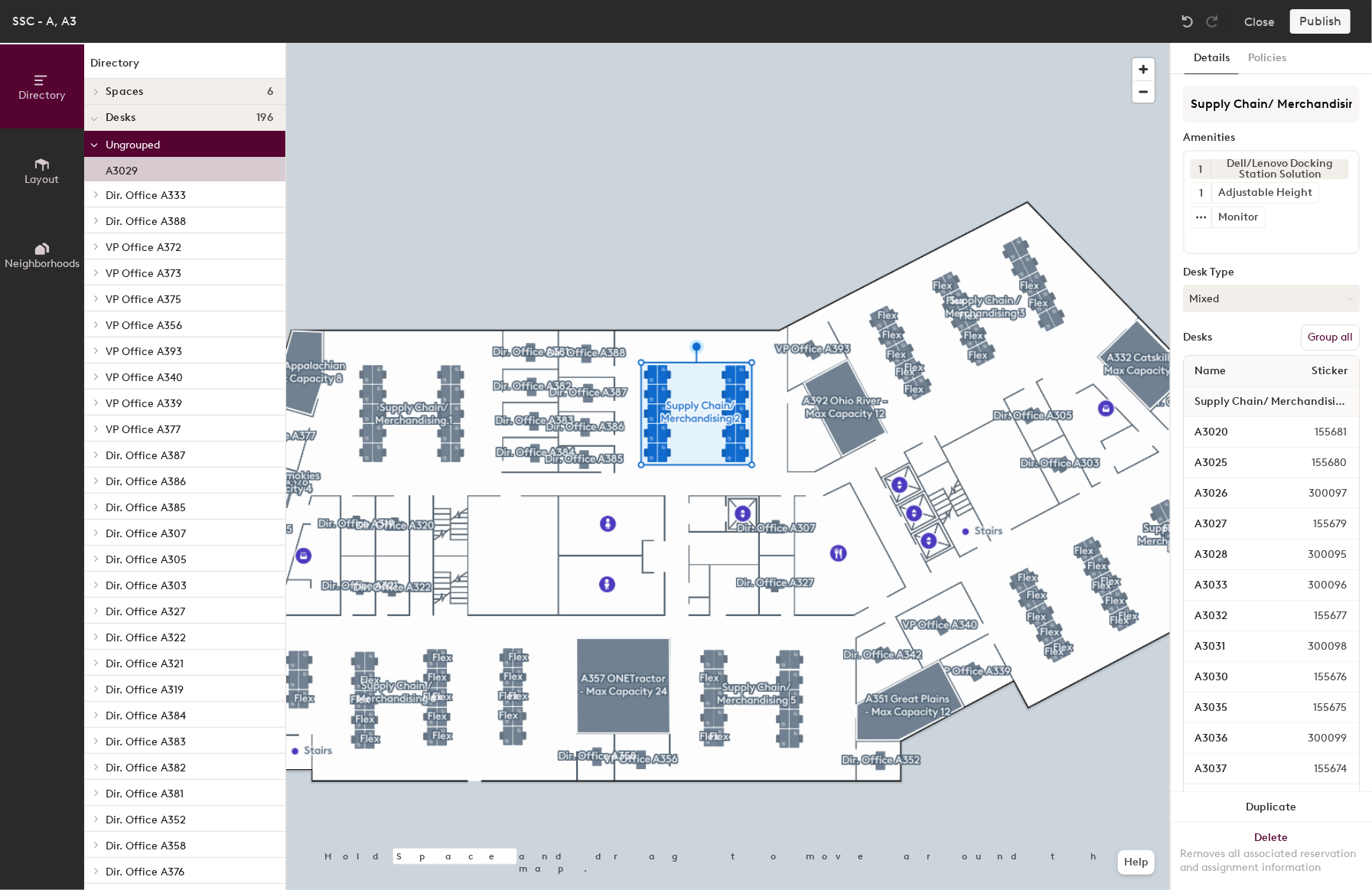 Image resolution: width=1372 pixels, height=890 pixels. I want to click on button: Help, so click(1137, 862).